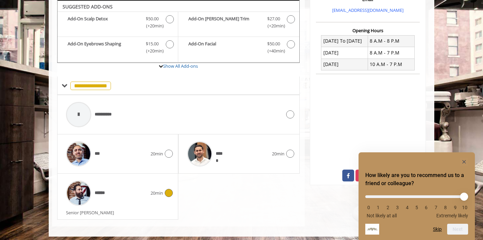 This screenshot has width=483, height=240. I want to click on li: 6, so click(426, 207).